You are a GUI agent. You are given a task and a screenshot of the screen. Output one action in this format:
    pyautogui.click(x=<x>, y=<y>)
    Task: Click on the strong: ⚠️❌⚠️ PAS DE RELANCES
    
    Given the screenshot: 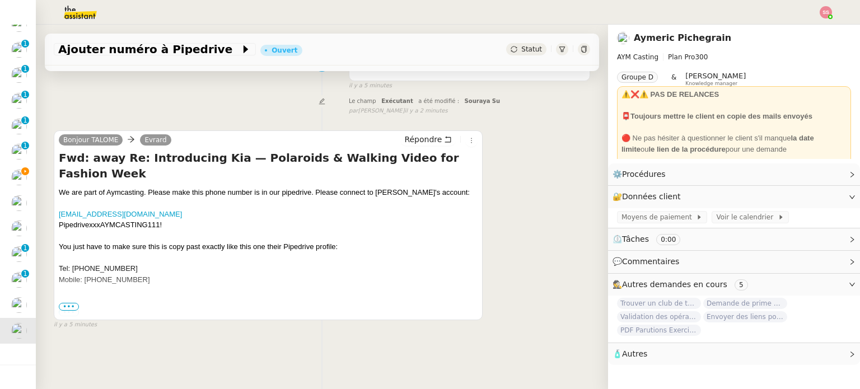 What is the action you would take?
    pyautogui.click(x=670, y=94)
    